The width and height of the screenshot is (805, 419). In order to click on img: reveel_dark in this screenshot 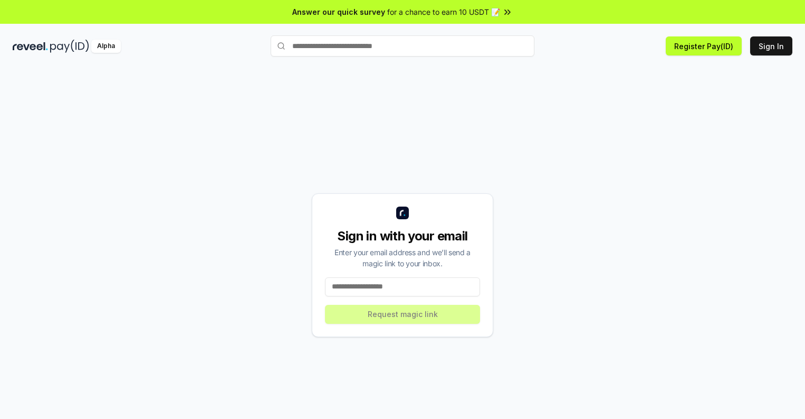, I will do `click(30, 46)`.